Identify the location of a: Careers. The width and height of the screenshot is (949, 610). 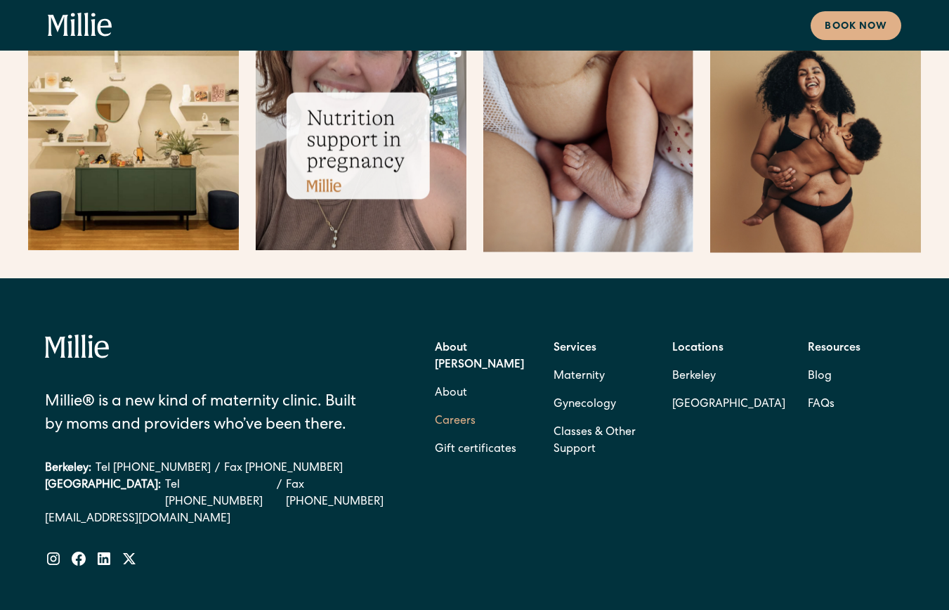
(455, 422).